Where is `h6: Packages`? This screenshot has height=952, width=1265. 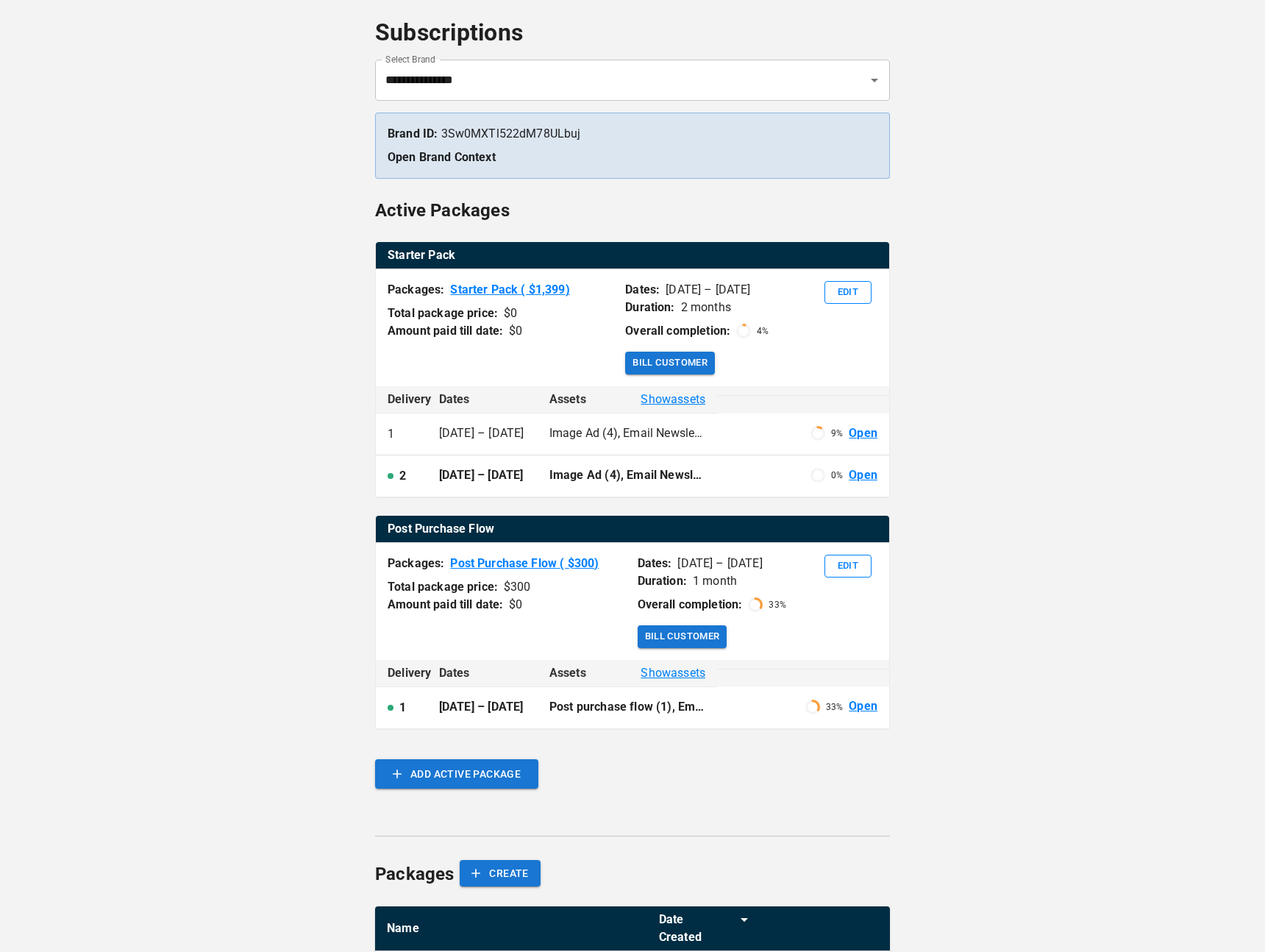
h6: Packages is located at coordinates (414, 874).